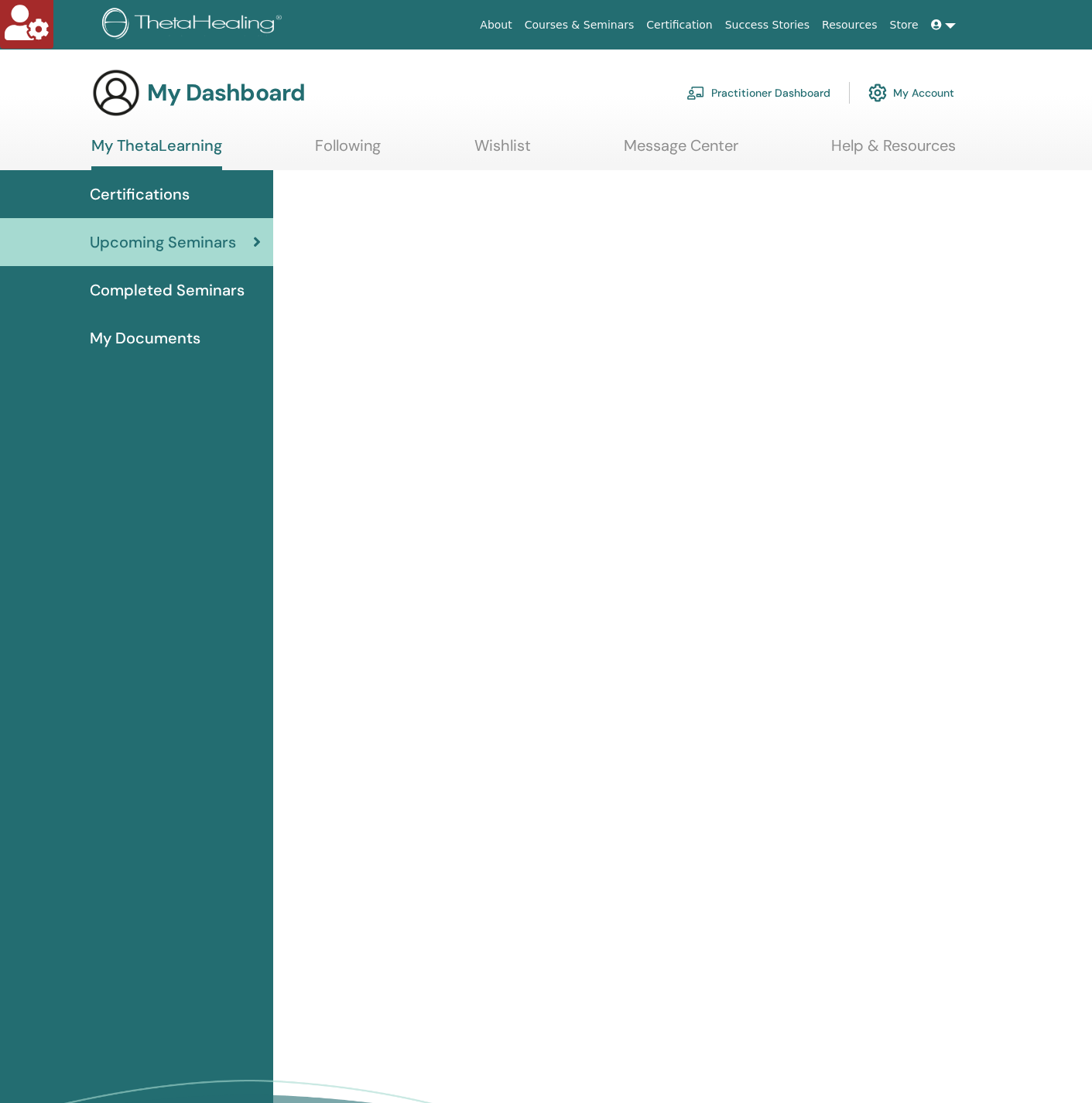 Image resolution: width=1092 pixels, height=1103 pixels. Describe the element at coordinates (911, 93) in the screenshot. I see `a: My Account` at that location.